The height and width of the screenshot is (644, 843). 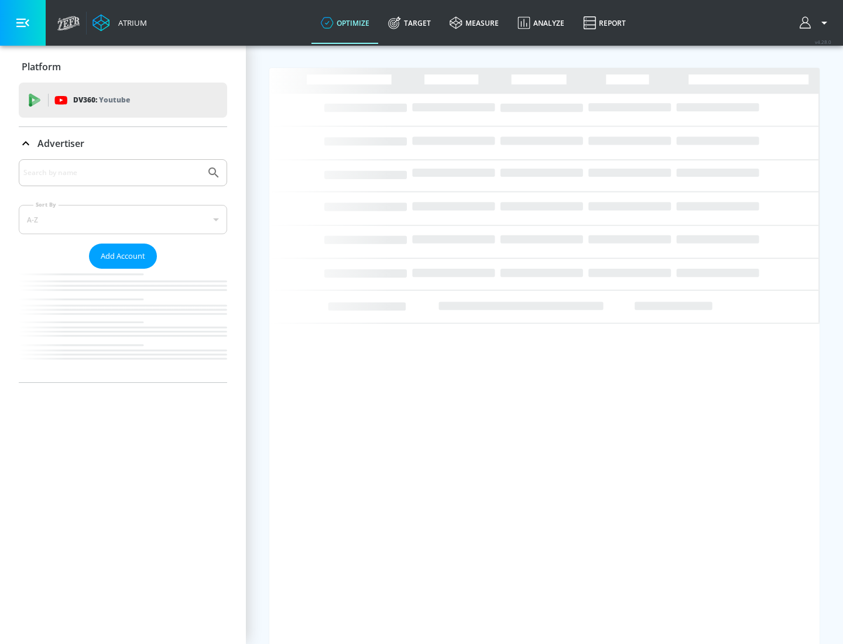 What do you see at coordinates (123, 326) in the screenshot?
I see `nav: list of Advertiser` at bounding box center [123, 326].